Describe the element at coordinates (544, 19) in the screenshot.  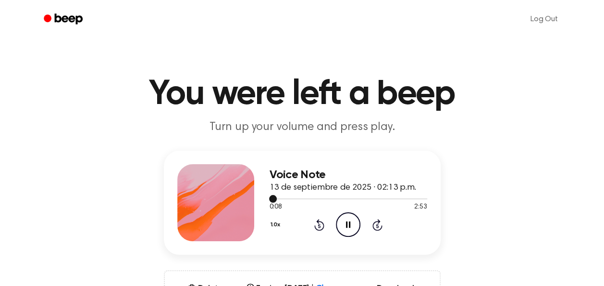
I see `a: Log Out` at that location.